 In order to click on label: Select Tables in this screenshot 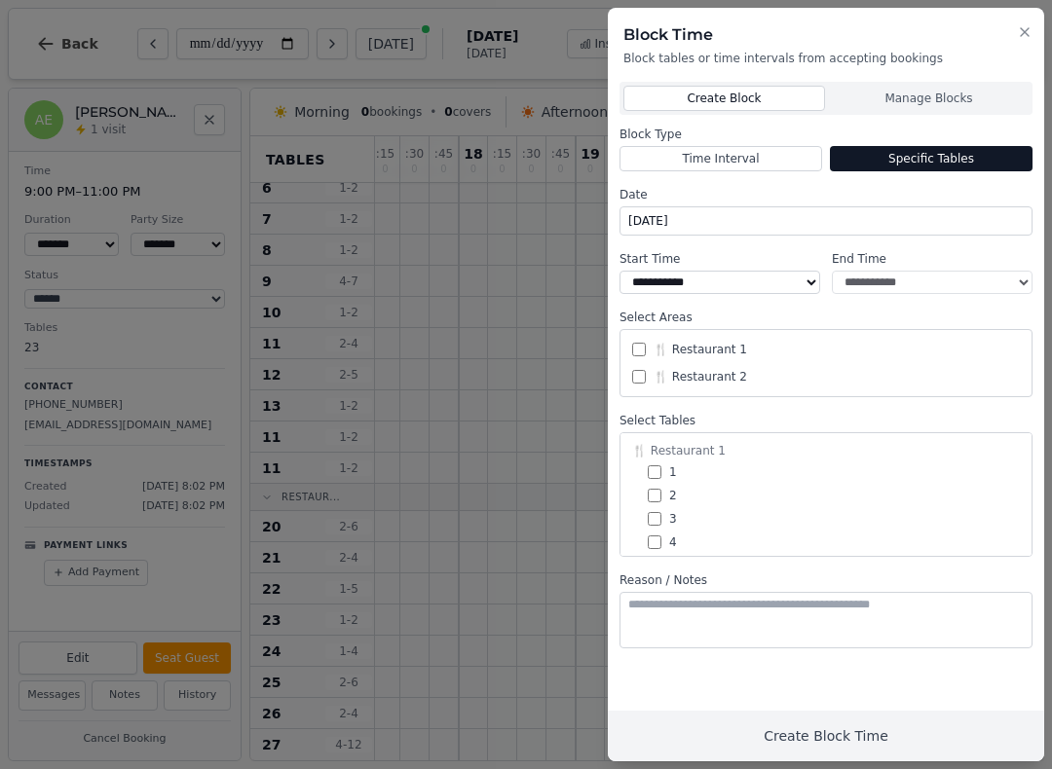, I will do `click(826, 421)`.